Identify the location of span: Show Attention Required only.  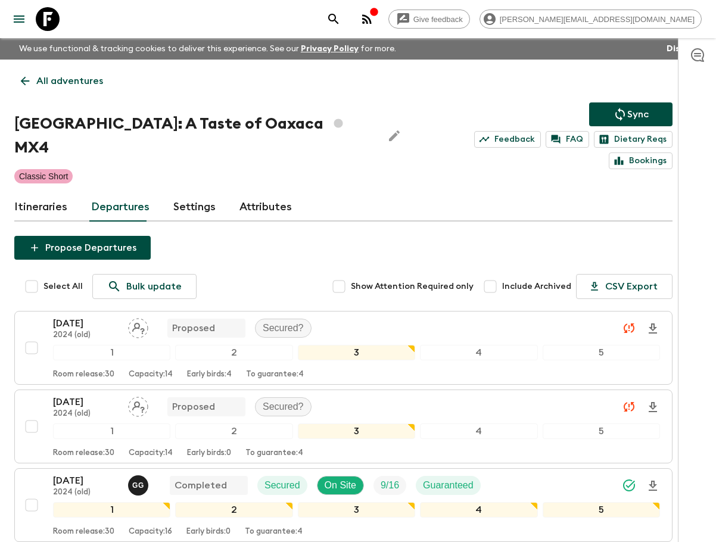
(412, 286).